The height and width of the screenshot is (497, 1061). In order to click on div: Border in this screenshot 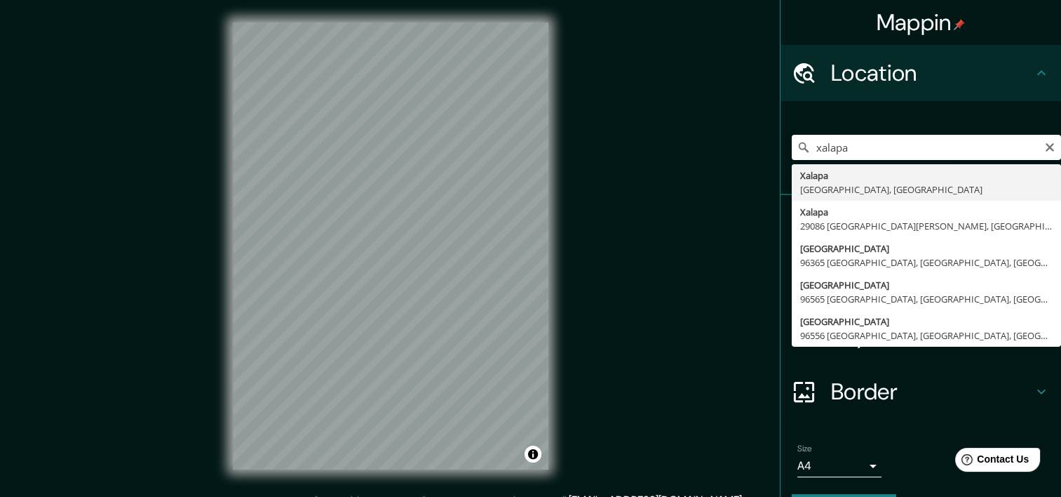, I will do `click(921, 391)`.